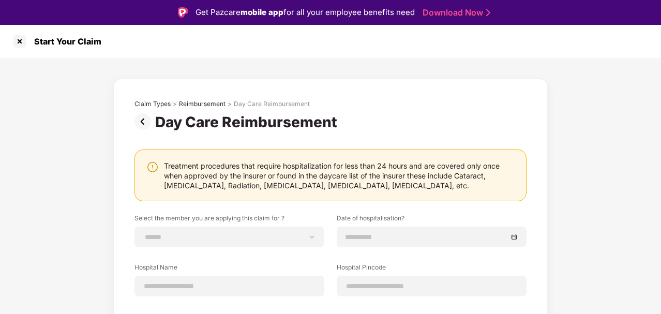 The image size is (661, 314). I want to click on img: svg+xml;base64,PHN2ZyBpZD0iUHJldi0zMngzMiIgeG1sbnM9Imh0dHA6Ly93d3cudzMub3JnLzIwMDAvc3ZnIiB3aWR0aD..., so click(145, 122).